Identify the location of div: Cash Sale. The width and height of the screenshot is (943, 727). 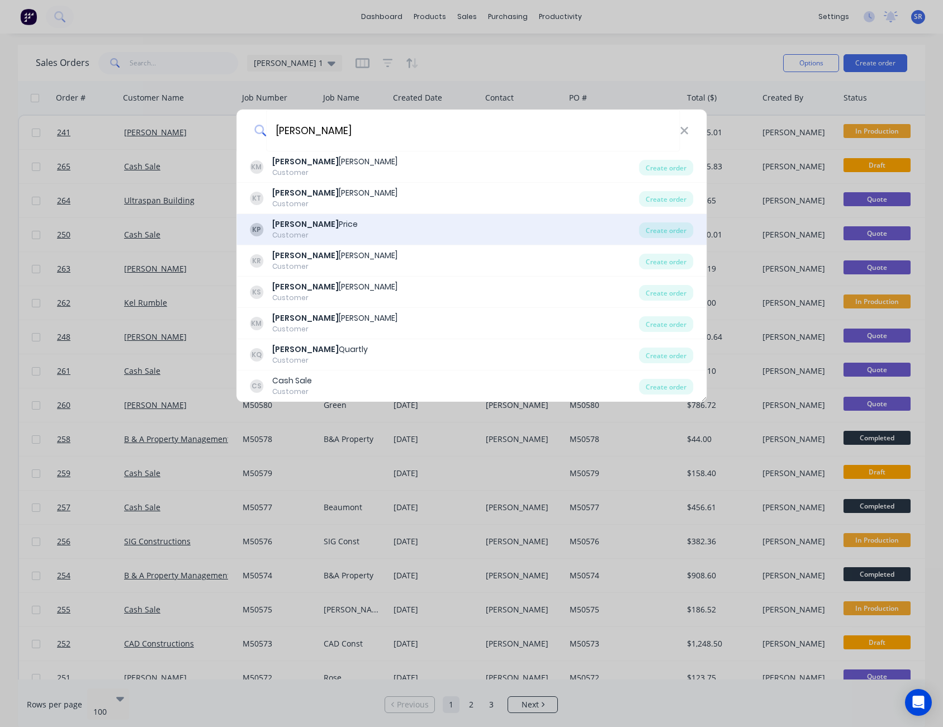
(292, 381).